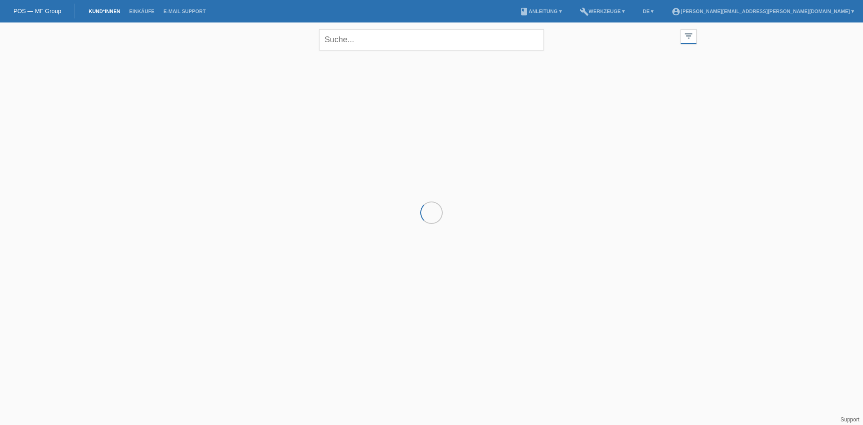 The image size is (863, 425). Describe the element at coordinates (648, 11) in the screenshot. I see `a: DE ▾` at that location.